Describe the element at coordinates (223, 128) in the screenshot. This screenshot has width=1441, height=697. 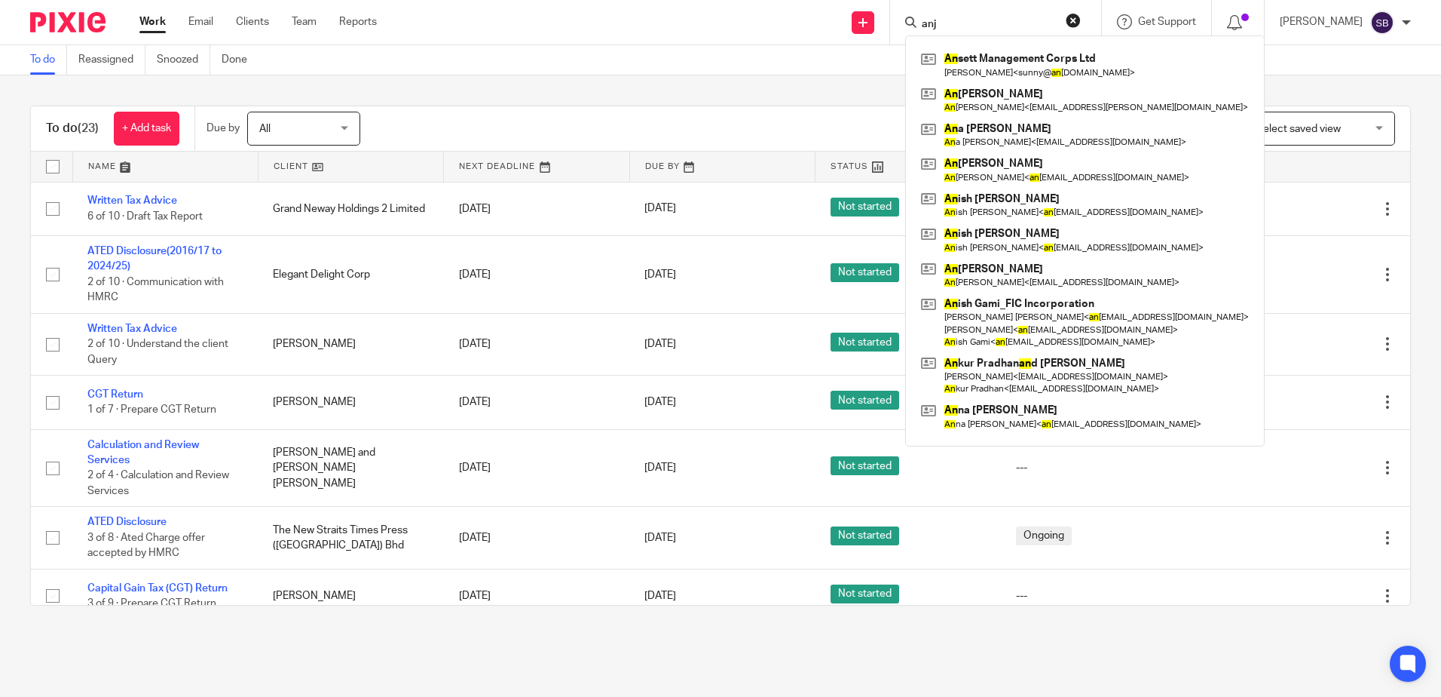
I see `p: Due by` at that location.